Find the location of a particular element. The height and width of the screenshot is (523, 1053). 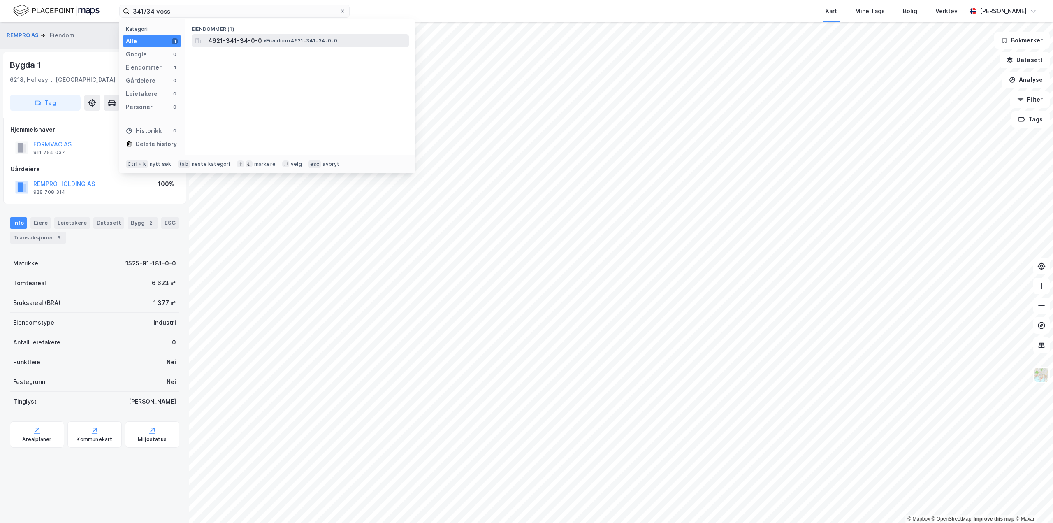

div: Antall leietakere is located at coordinates (37, 342).